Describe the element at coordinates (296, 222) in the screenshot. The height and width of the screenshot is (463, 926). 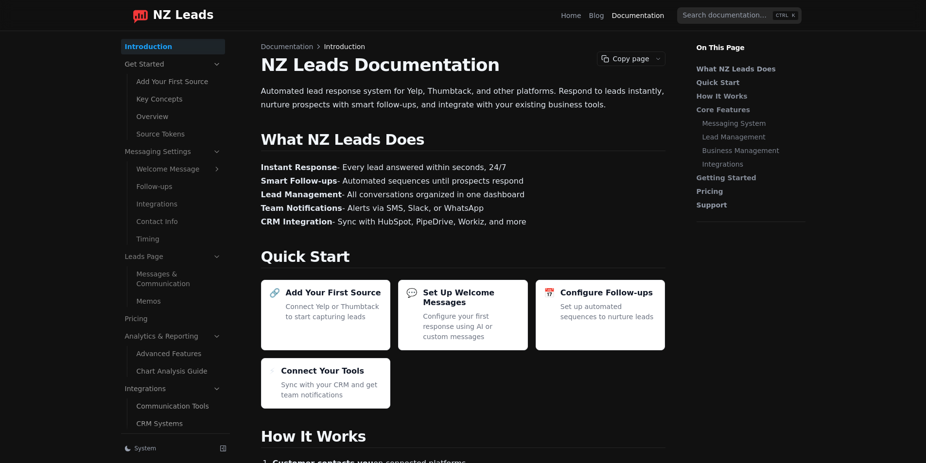
I see `strong: CRM Integration` at that location.